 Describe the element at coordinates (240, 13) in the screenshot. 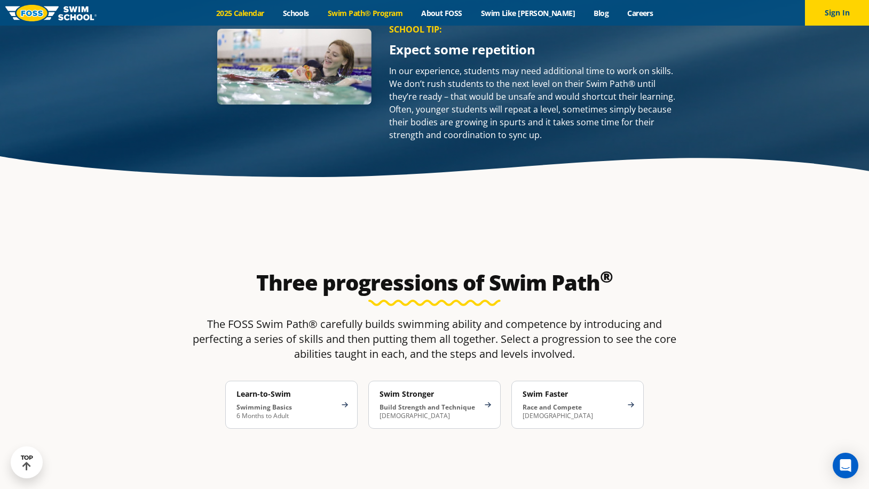

I see `a: 2025 Calendar` at that location.